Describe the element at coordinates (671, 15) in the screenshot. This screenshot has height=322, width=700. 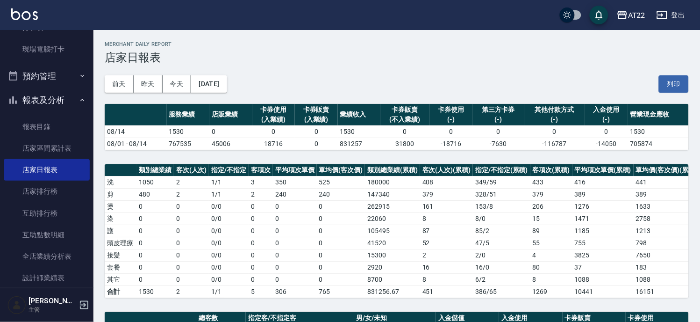
I see `button: 登出` at that location.